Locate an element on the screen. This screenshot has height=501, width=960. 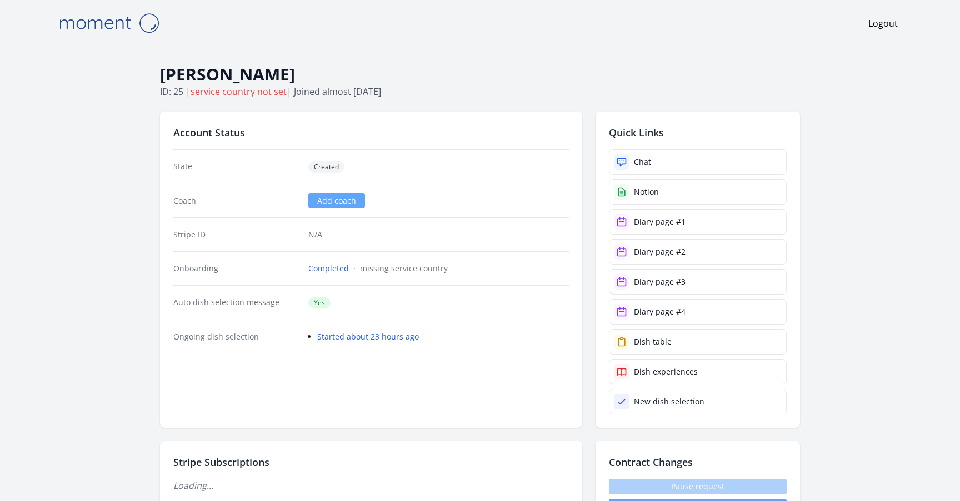
a: Notion is located at coordinates (697, 192).